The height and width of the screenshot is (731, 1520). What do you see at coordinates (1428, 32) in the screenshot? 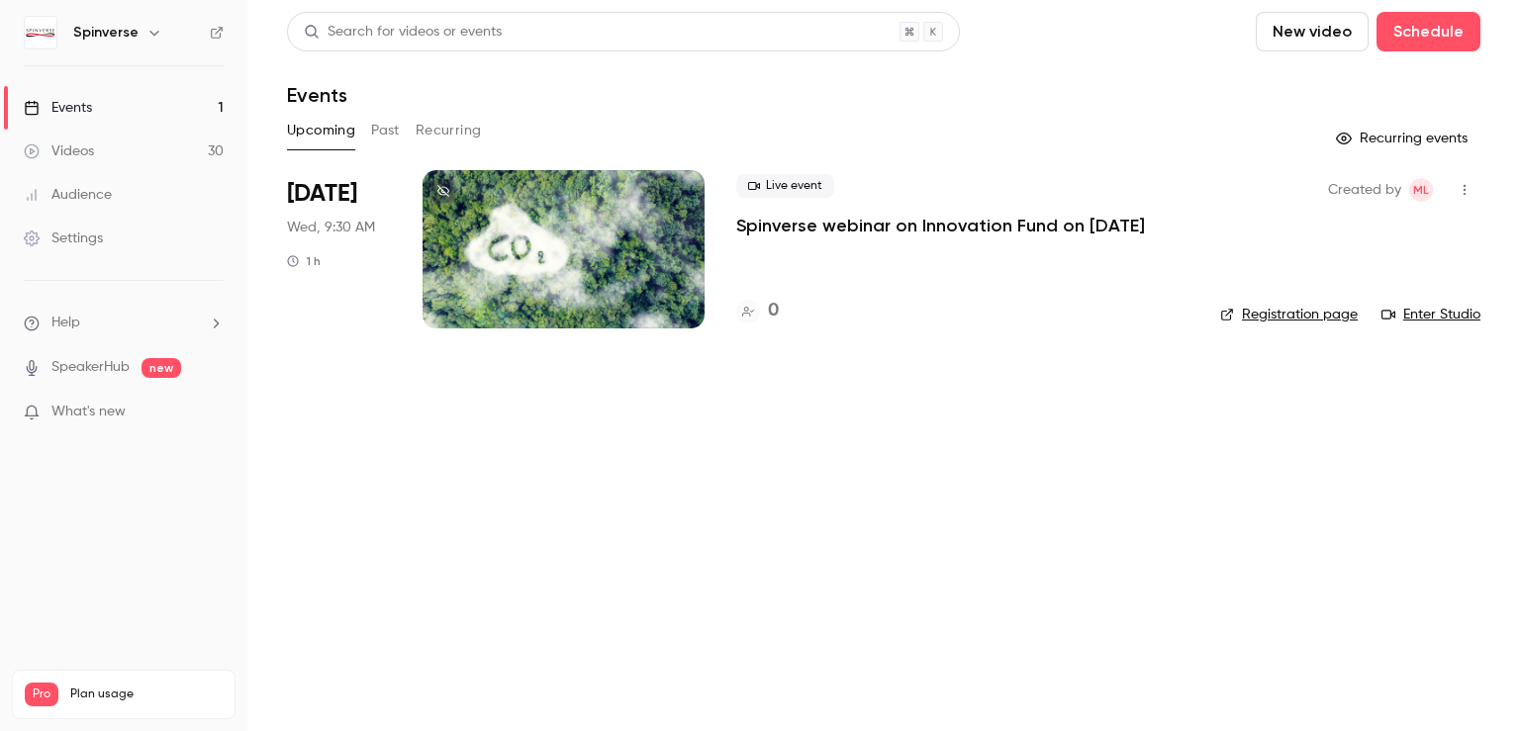
I see `button: Schedule` at bounding box center [1428, 32].